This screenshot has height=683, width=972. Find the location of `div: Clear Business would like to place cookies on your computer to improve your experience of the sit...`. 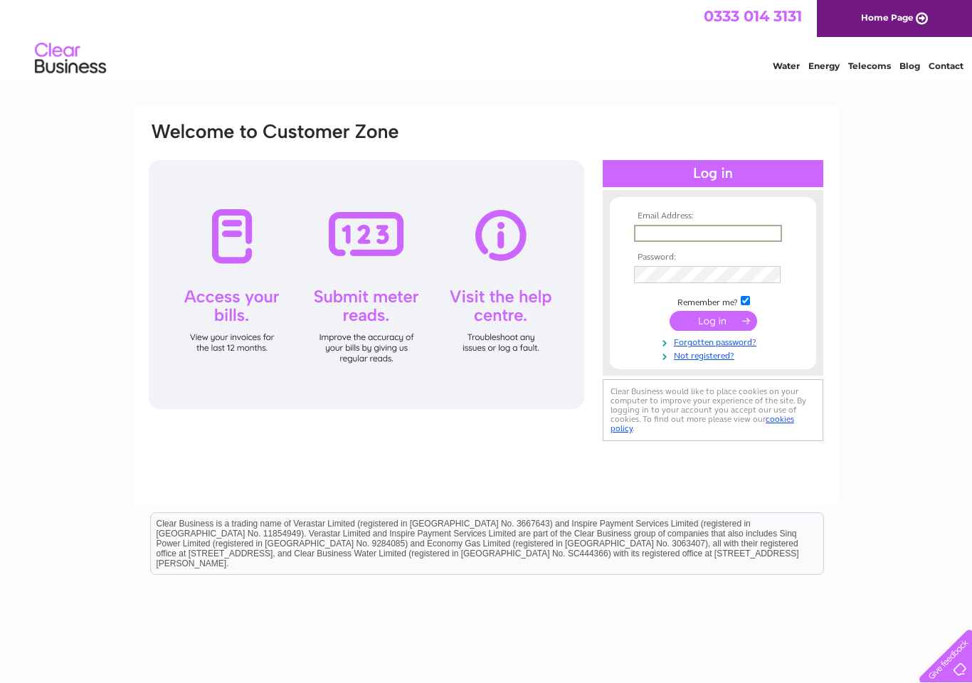

div: Clear Business would like to place cookies on your computer to improve your experience of the sit... is located at coordinates (713, 410).